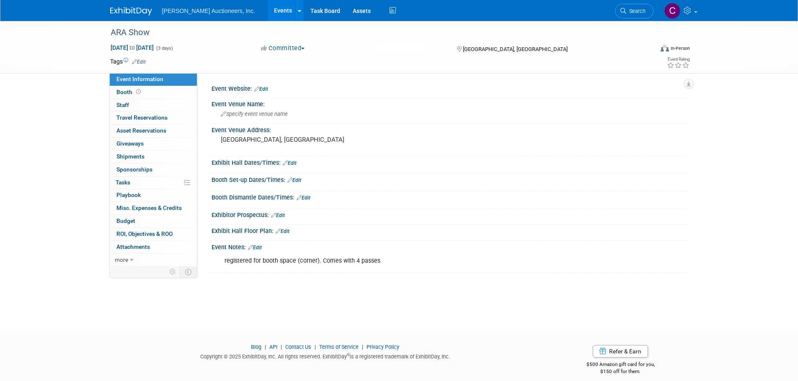  I want to click on div: Exhibitor Prospectus:, so click(450, 214).